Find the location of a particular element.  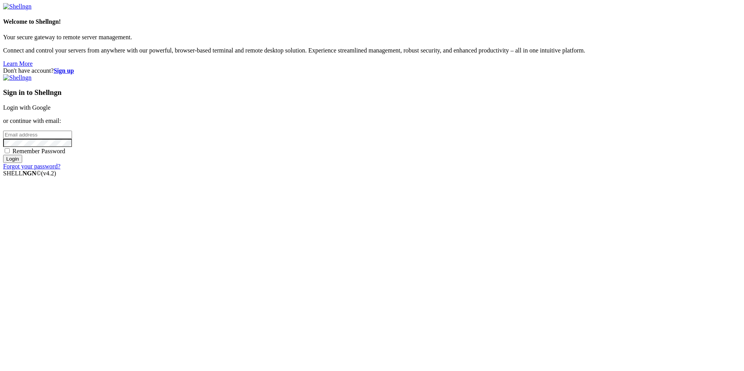

p: Your secure gateway to remote server management. is located at coordinates (372, 37).